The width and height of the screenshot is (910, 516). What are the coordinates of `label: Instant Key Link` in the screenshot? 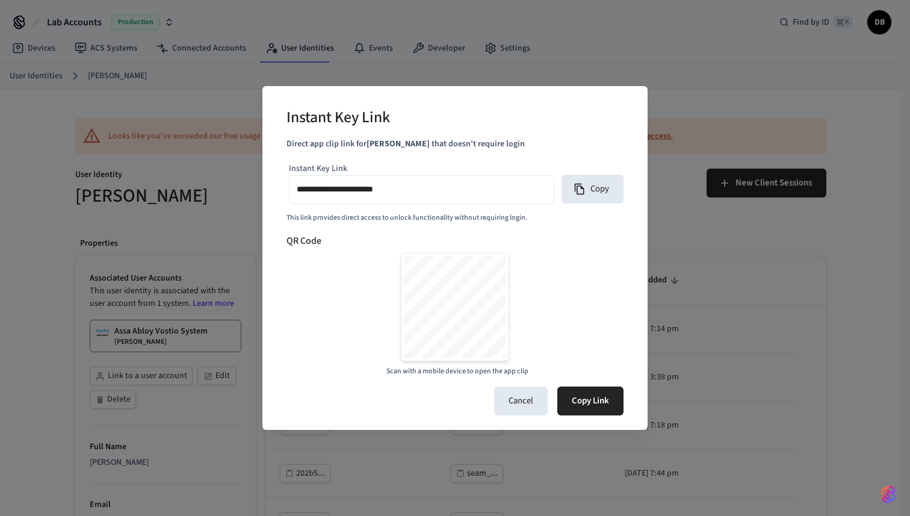 It's located at (318, 169).